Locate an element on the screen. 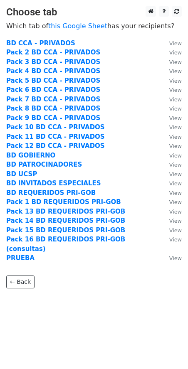  a: Pack 7 BD CCA - PRIVADOS is located at coordinates (53, 99).